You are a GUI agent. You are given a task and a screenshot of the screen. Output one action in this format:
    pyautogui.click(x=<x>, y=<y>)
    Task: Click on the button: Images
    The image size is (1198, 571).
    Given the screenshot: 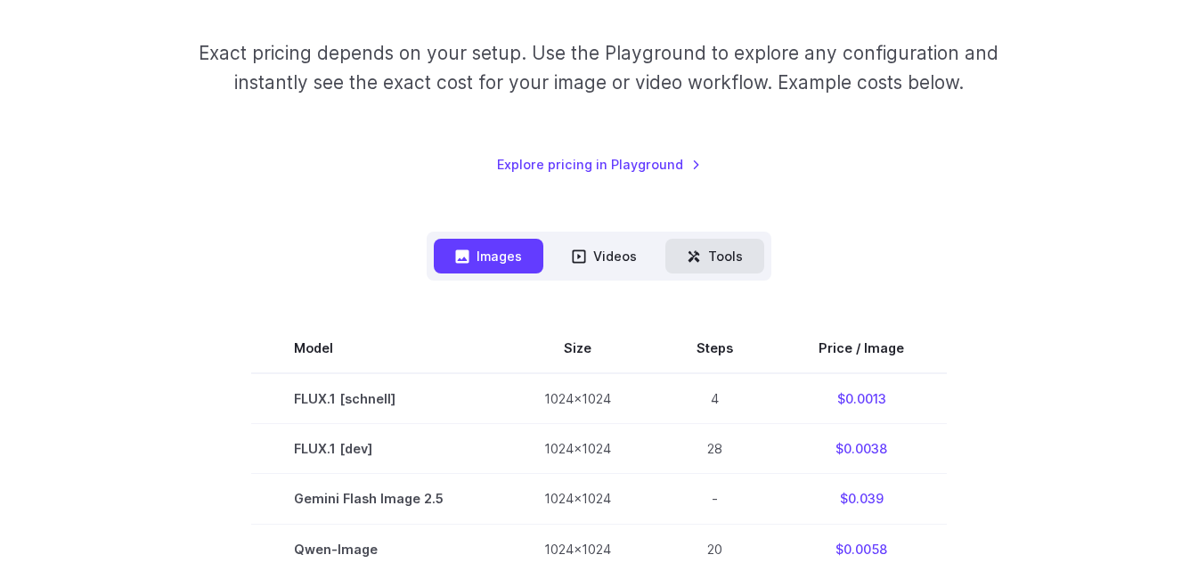 What is the action you would take?
    pyautogui.click(x=488, y=256)
    